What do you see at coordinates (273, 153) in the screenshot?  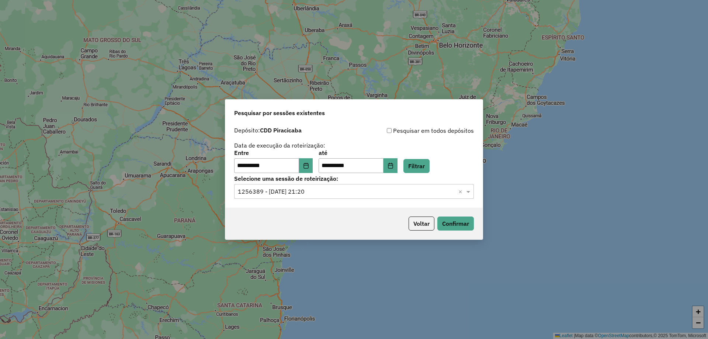 I see `label: Entre` at bounding box center [273, 153].